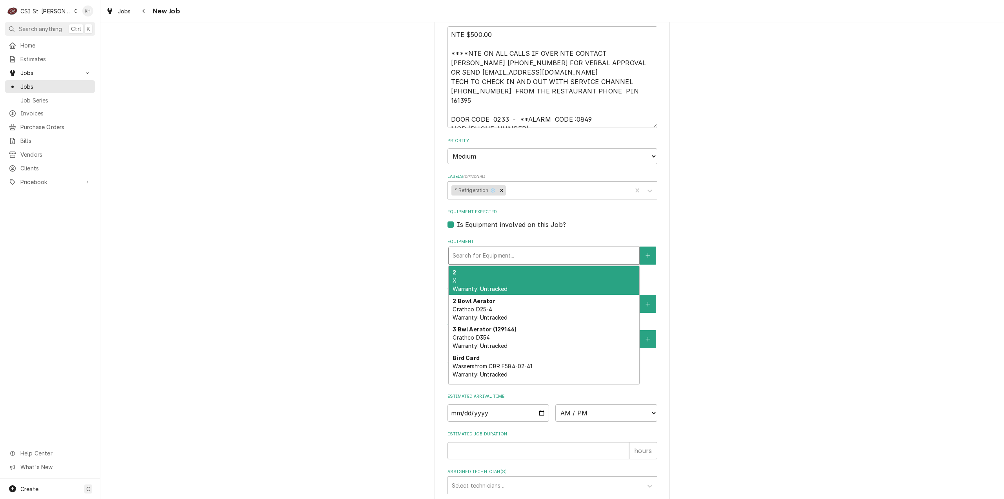  Describe the element at coordinates (50, 59) in the screenshot. I see `a: Estimates` at that location.